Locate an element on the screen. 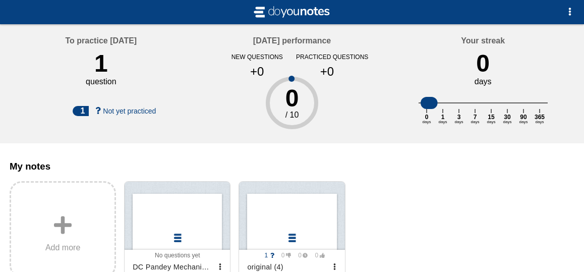  span: Add more is located at coordinates (63, 248).